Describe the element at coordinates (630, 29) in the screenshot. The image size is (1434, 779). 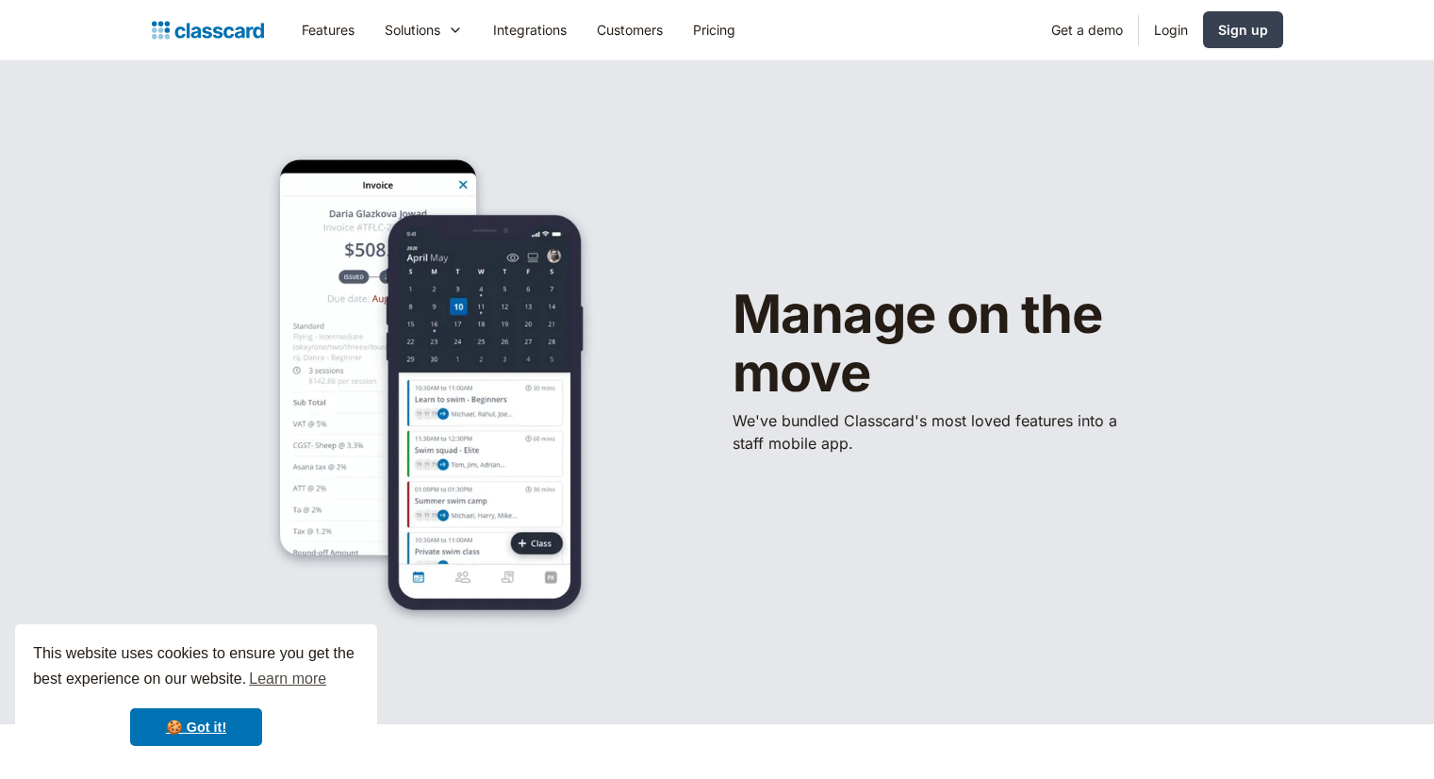
I see `a: Customers` at that location.